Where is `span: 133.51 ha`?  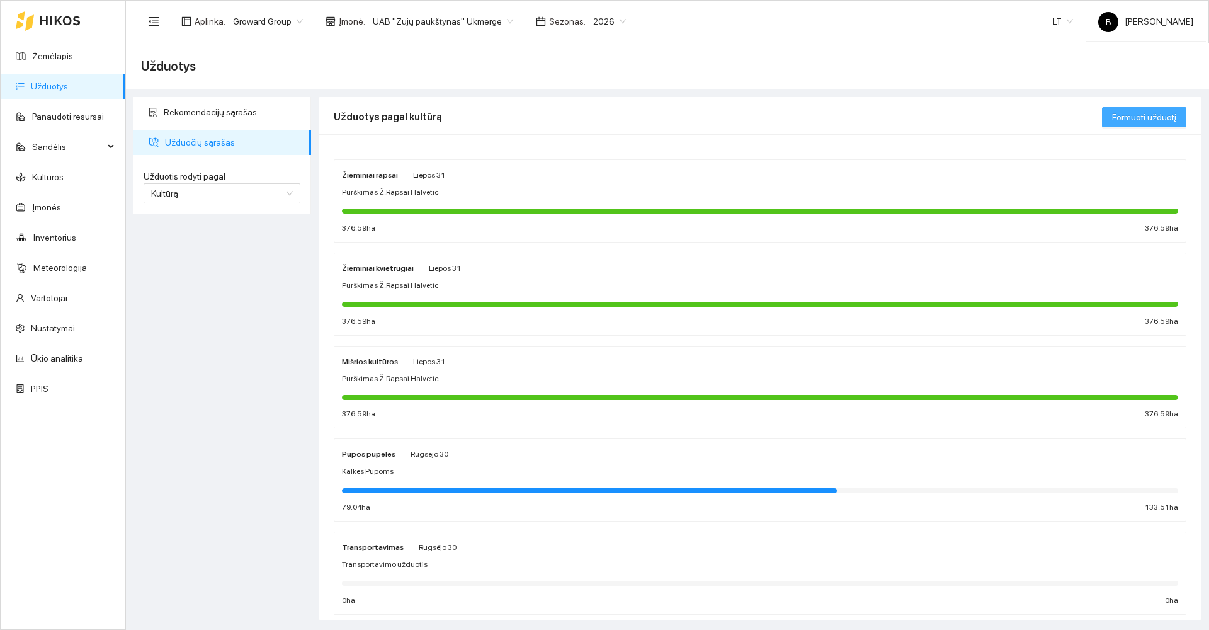 span: 133.51 ha is located at coordinates (1161, 507).